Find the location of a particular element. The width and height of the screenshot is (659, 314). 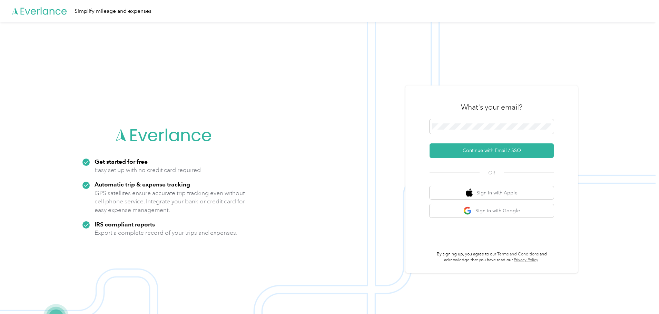

button: apple logoSign in with Apple is located at coordinates (492, 193).